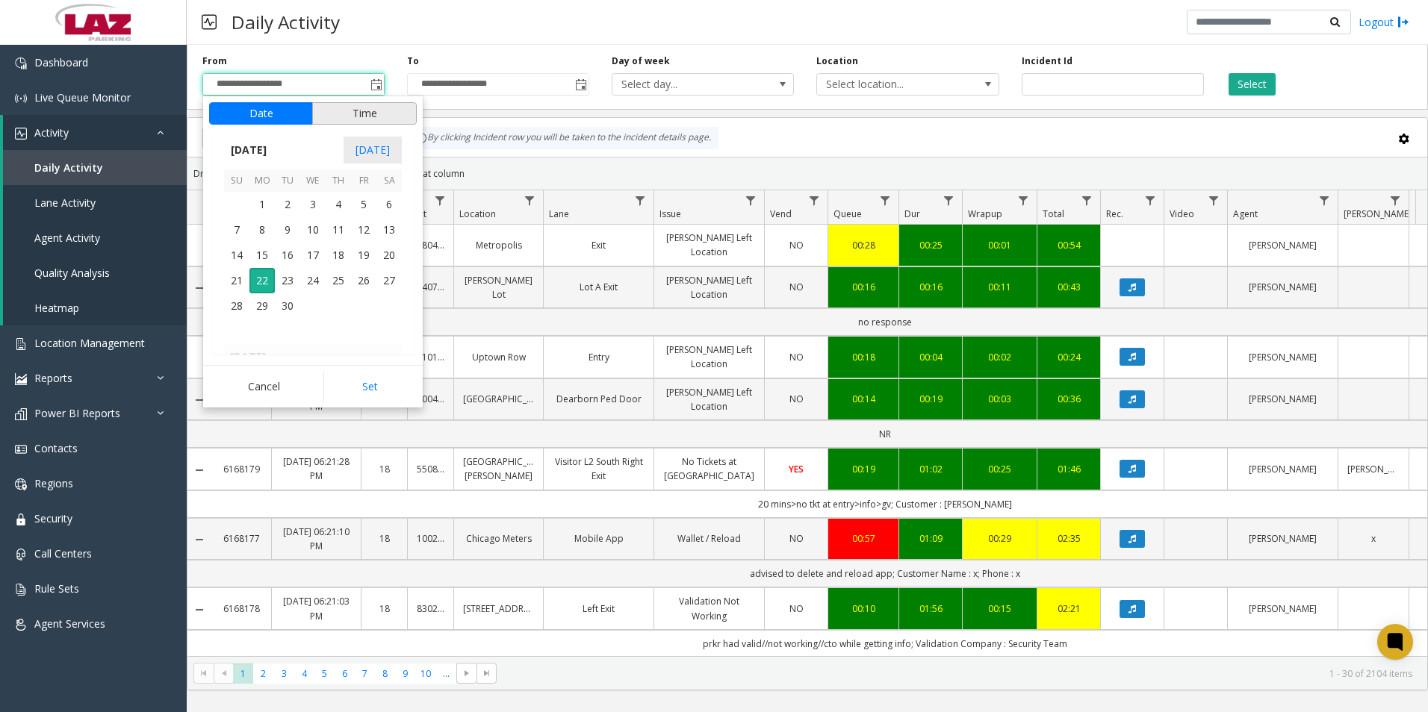 This screenshot has width=1428, height=712. What do you see at coordinates (53, 518) in the screenshot?
I see `span: Security` at bounding box center [53, 518].